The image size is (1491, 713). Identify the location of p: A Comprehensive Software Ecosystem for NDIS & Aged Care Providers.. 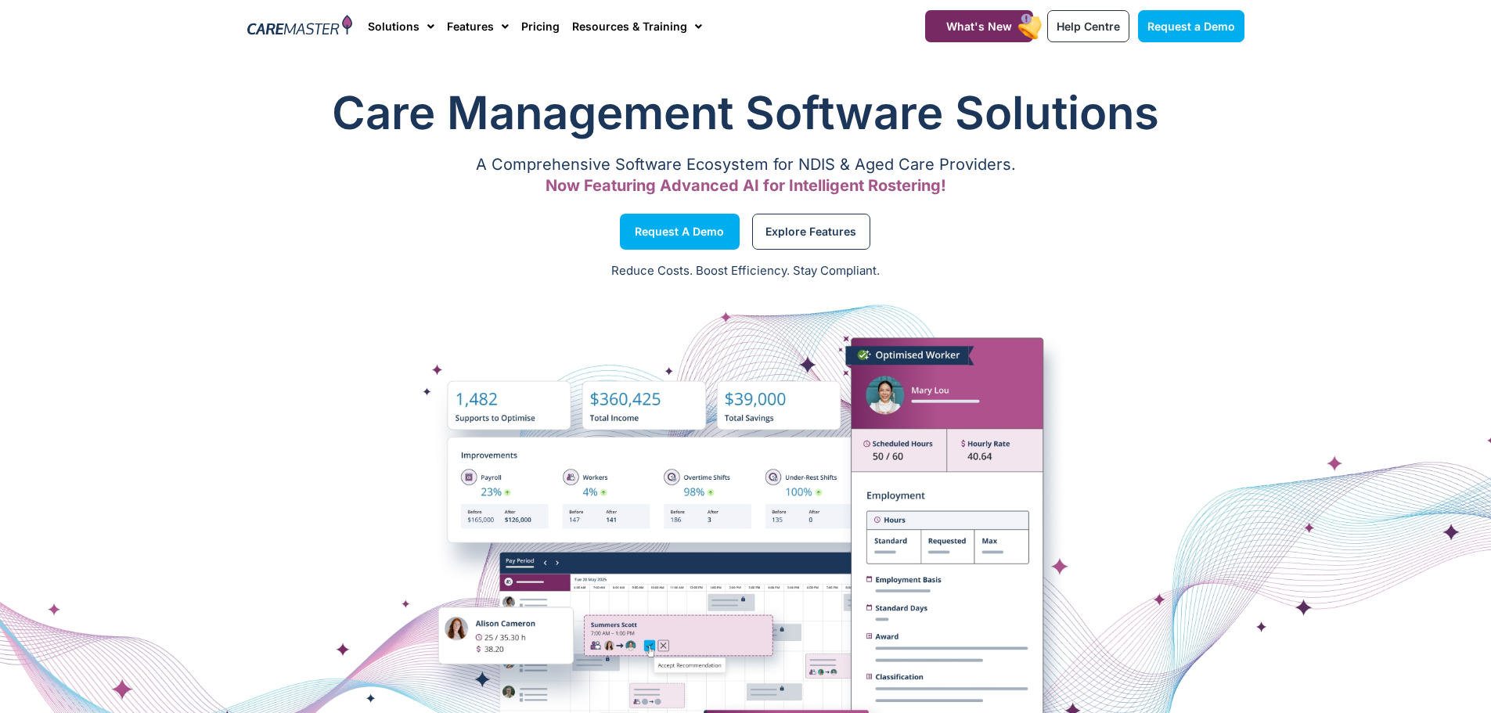
(746, 164).